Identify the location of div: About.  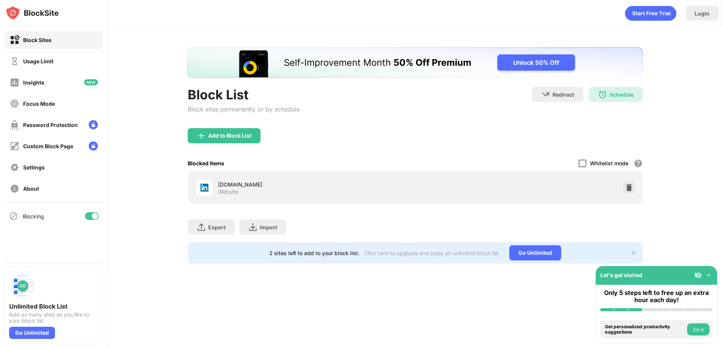
(31, 188).